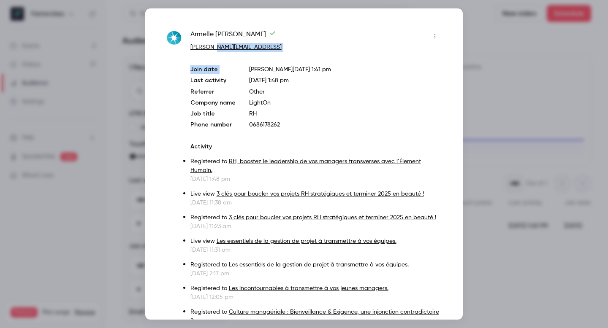  Describe the element at coordinates (213, 92) in the screenshot. I see `p: Referrer` at that location.